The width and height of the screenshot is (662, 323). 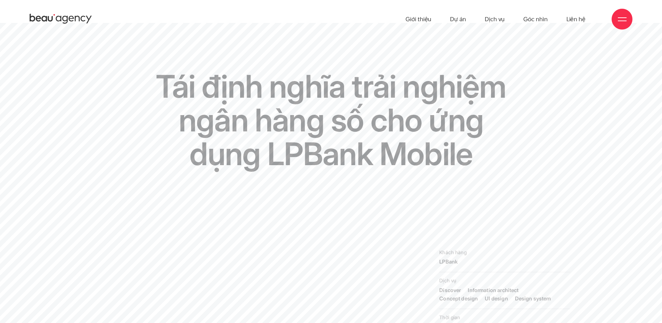 I want to click on a: Design system, so click(x=533, y=298).